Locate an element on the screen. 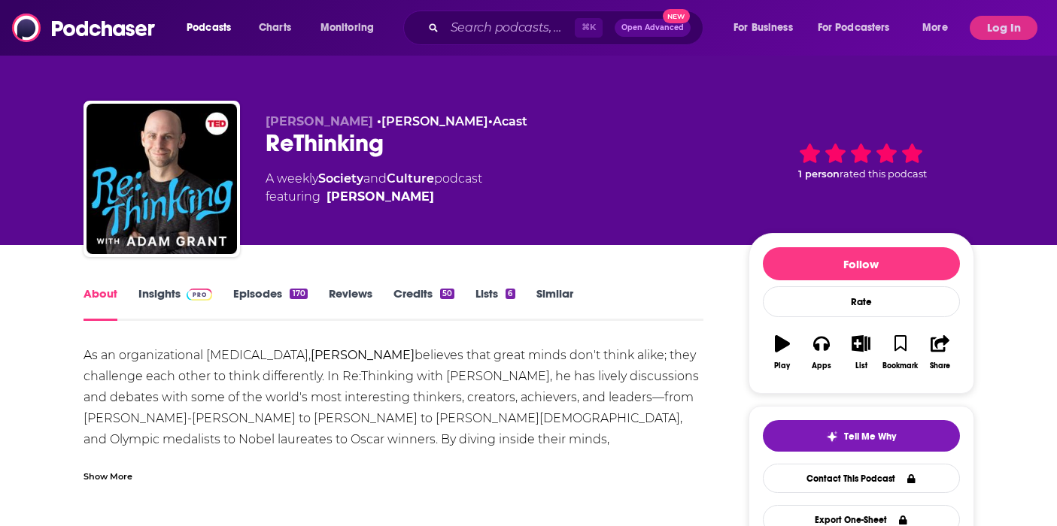 The image size is (1057, 526). div: 6 is located at coordinates (510, 294).